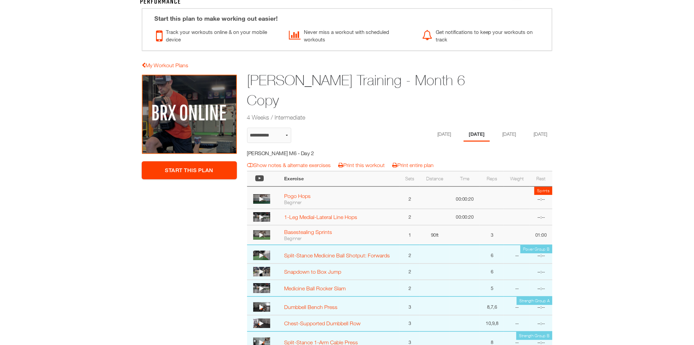  What do you see at coordinates (437, 235) in the screenshot?
I see `span: ft` at bounding box center [437, 235].